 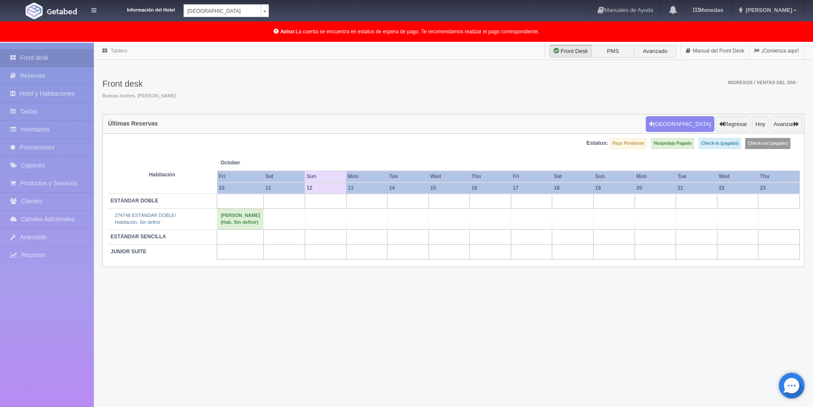 I want to click on b: Aviso:, so click(x=288, y=32).